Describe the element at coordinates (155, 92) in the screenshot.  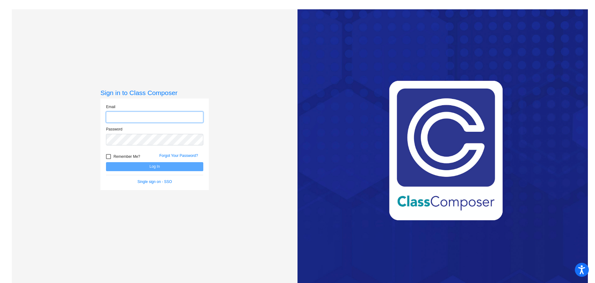
I see `h3: Sign in to Class Composer` at that location.